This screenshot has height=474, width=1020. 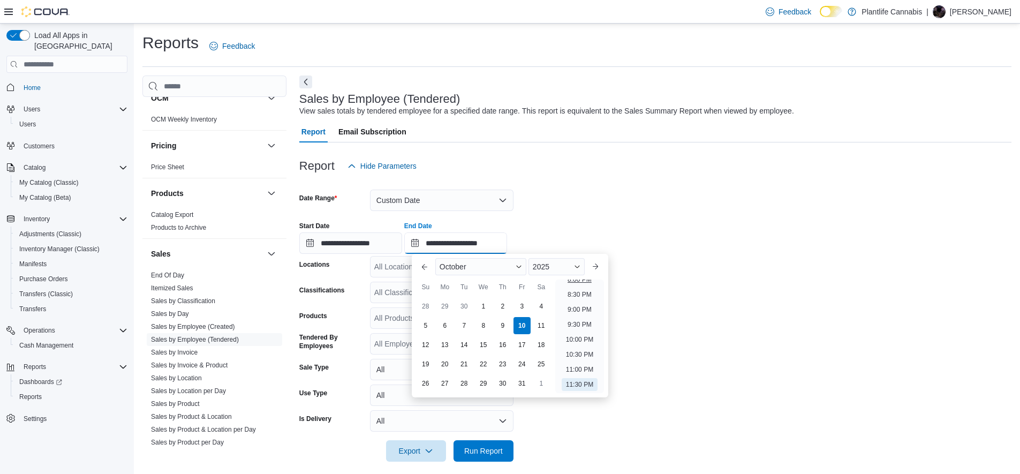 What do you see at coordinates (333, 342) in the screenshot?
I see `label: Tendered By Employees` at bounding box center [333, 342].